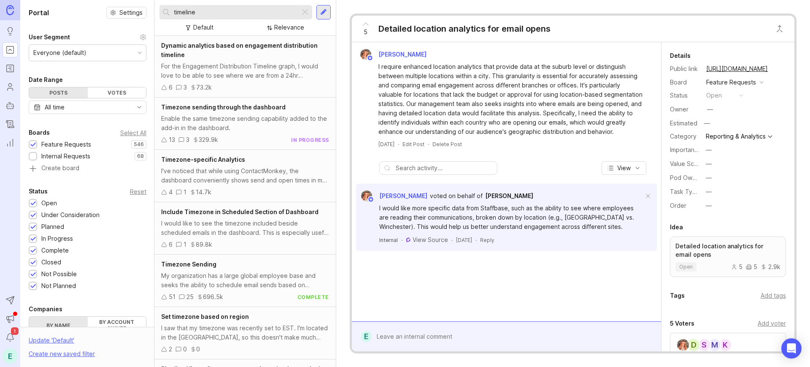 This screenshot has height=367, width=810. Describe the element at coordinates (682, 323) in the screenshot. I see `div: 5 Voters` at that location.